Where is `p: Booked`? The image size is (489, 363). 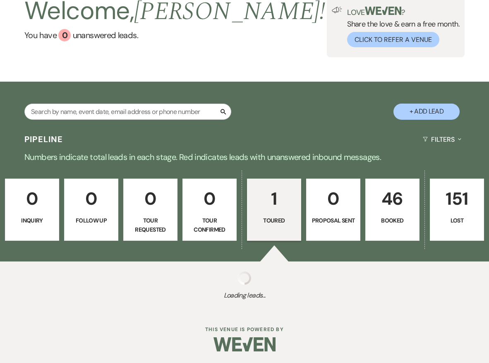
p: Booked is located at coordinates (392, 220).